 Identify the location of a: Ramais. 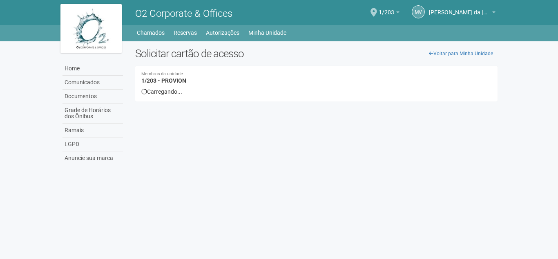
(93, 130).